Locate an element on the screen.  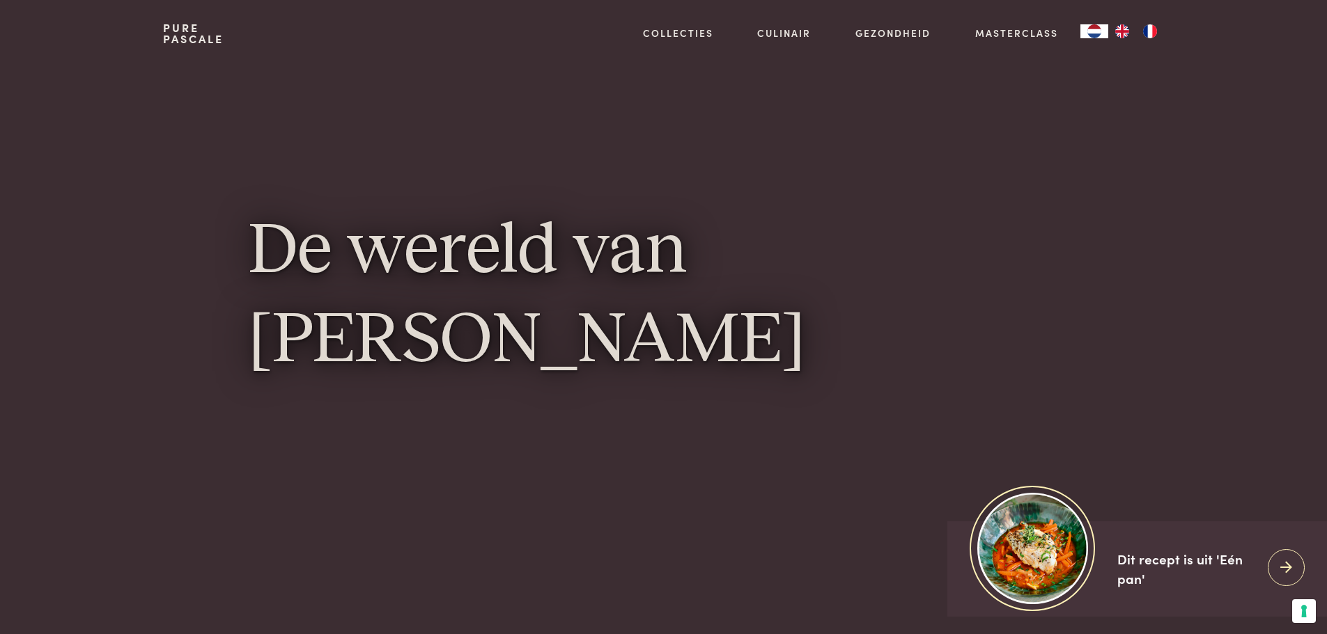
button: Uw voorkeuren voor toestemming voor trackingtechnologieën is located at coordinates (1304, 611).